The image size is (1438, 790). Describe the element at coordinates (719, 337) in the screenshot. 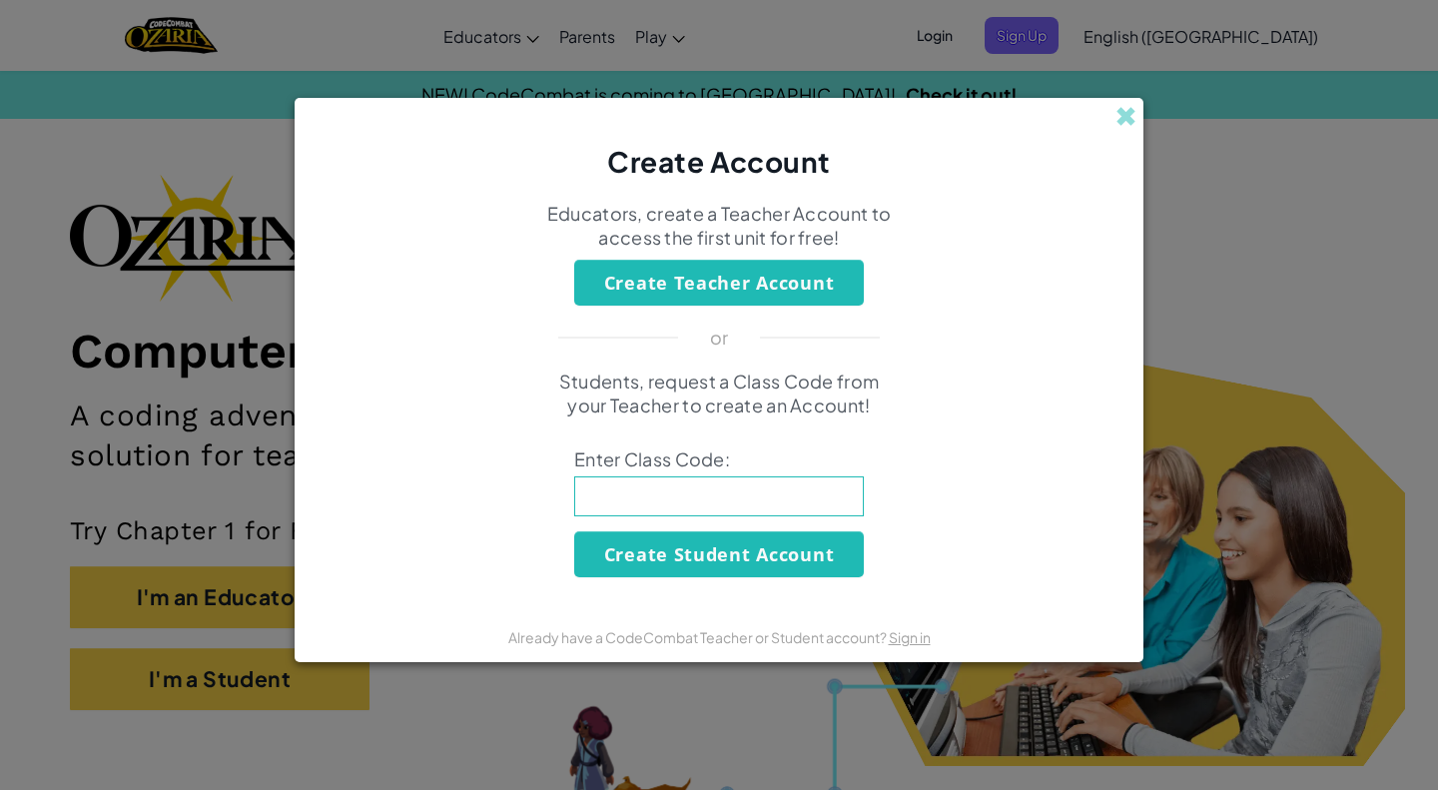

I see `p: or` at that location.